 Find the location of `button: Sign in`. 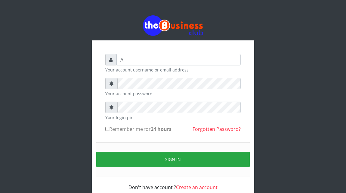

button: Sign in is located at coordinates (173, 159).